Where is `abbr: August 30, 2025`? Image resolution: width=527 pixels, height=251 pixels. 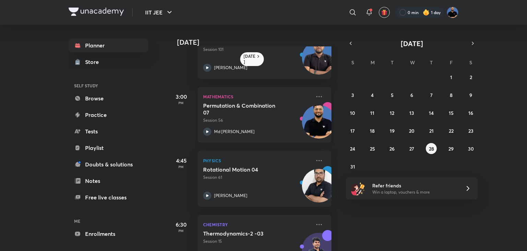
abbr: August 30, 2025 is located at coordinates (471, 148).